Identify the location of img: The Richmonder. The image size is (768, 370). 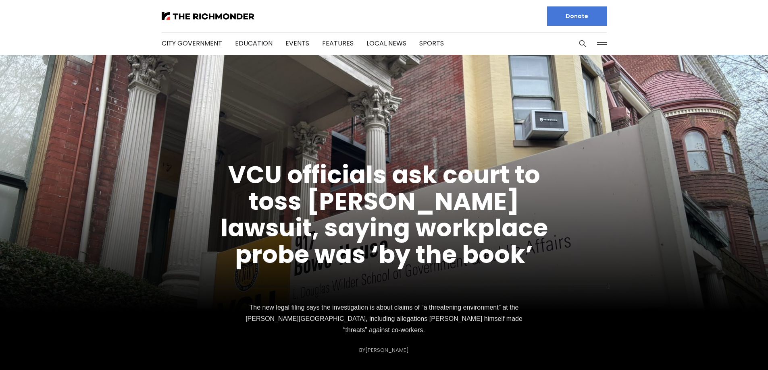
(208, 16).